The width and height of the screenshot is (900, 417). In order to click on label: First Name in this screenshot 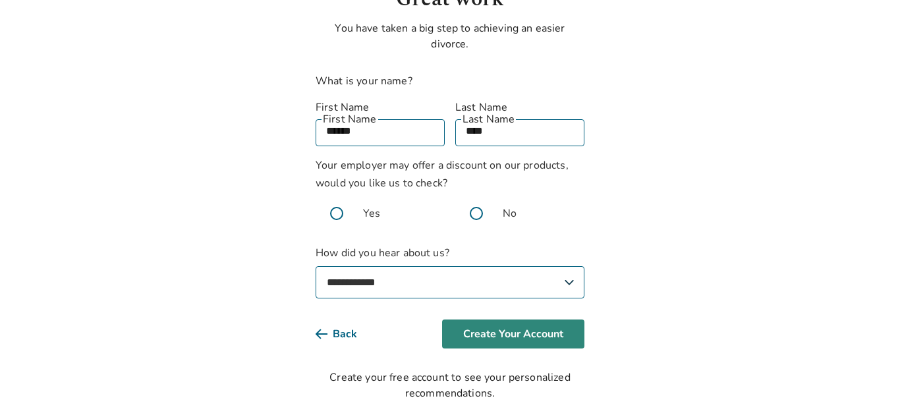, I will do `click(380, 107)`.